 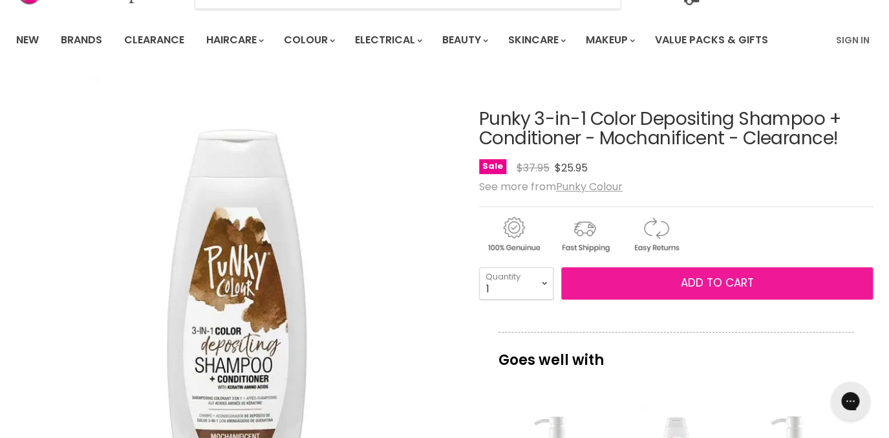 What do you see at coordinates (493, 166) in the screenshot?
I see `span: Sale` at bounding box center [493, 166].